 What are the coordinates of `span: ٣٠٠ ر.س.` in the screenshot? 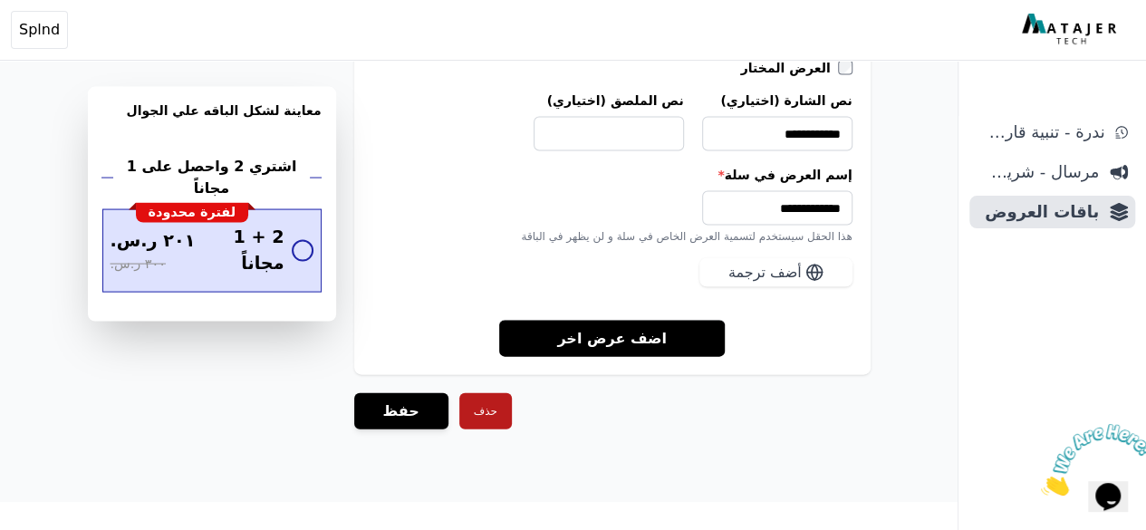 It's located at (138, 265).